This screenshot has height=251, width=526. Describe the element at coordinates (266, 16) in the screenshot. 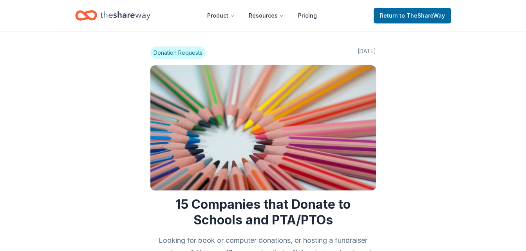

I see `button: Resources` at that location.